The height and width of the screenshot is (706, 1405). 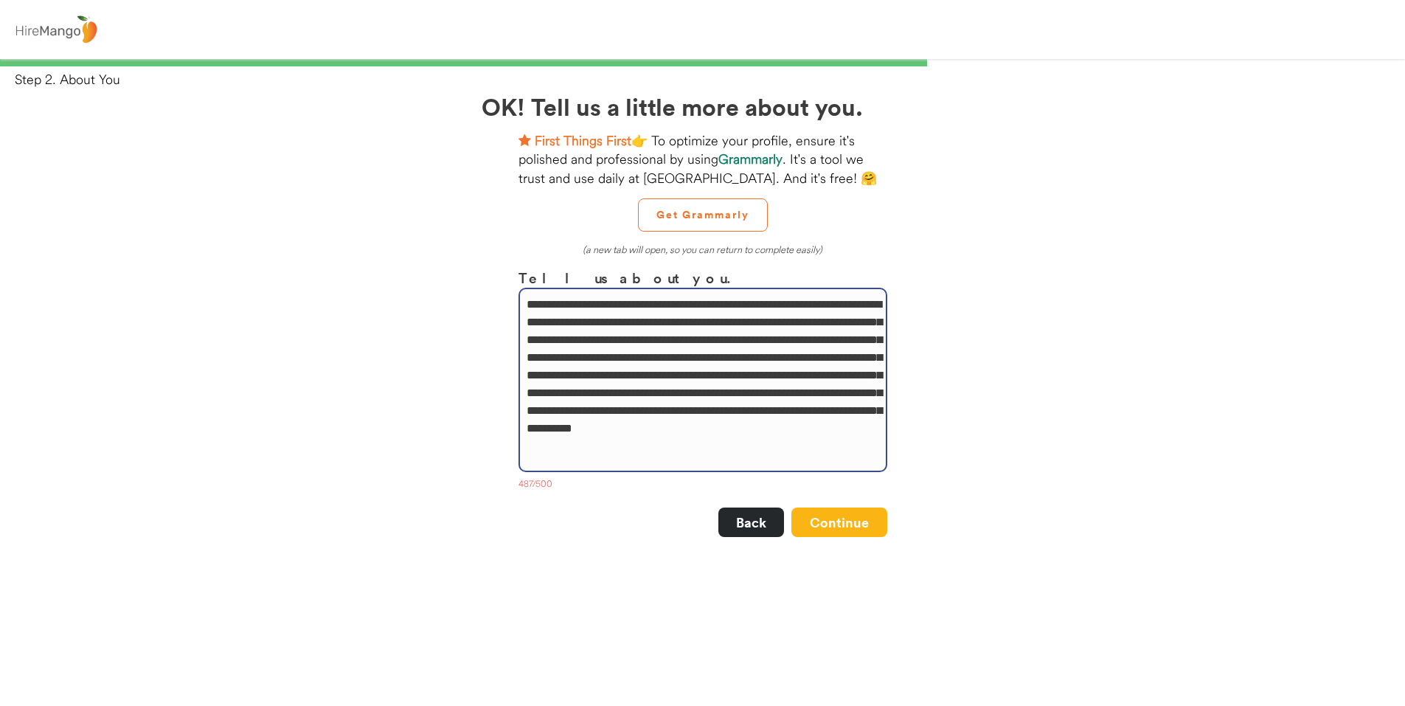 What do you see at coordinates (702, 249) in the screenshot?
I see `em: (a new tab will open, so you can return to complete easily)` at bounding box center [702, 249].